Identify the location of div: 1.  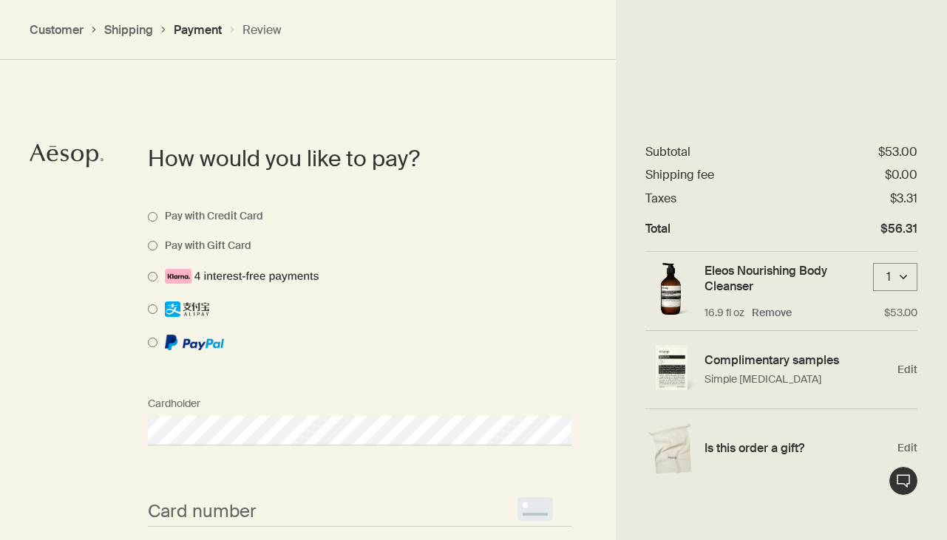
(889, 277).